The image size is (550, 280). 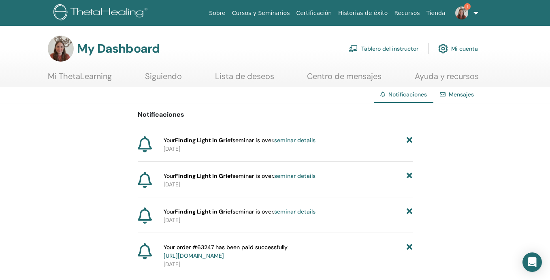 I want to click on a: Mi ThetaLearning, so click(x=80, y=79).